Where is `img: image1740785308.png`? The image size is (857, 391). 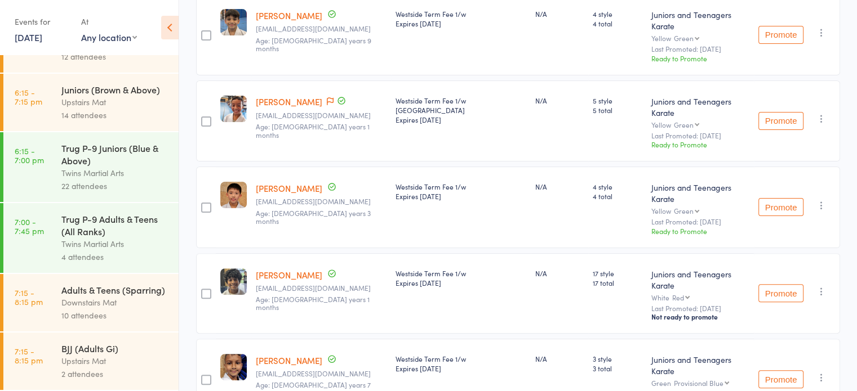 img: image1740785308.png is located at coordinates (233, 22).